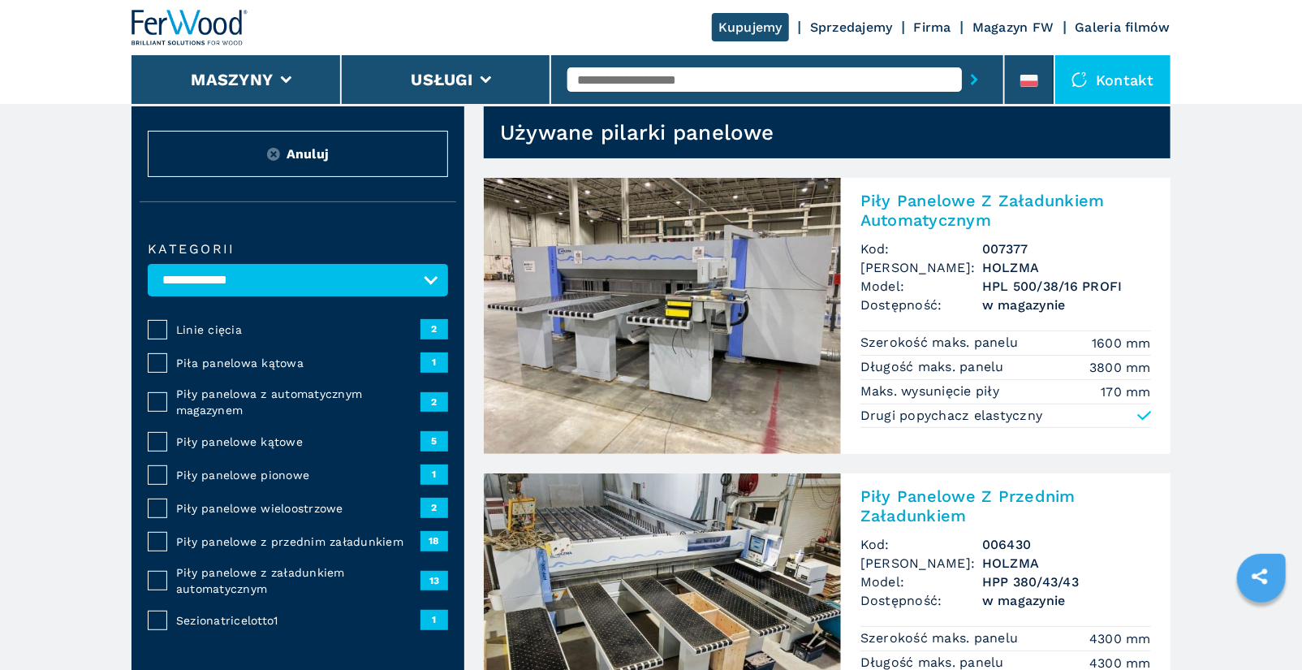  What do you see at coordinates (298, 475) in the screenshot?
I see `span: Piły panelowe pionowe` at bounding box center [298, 475].